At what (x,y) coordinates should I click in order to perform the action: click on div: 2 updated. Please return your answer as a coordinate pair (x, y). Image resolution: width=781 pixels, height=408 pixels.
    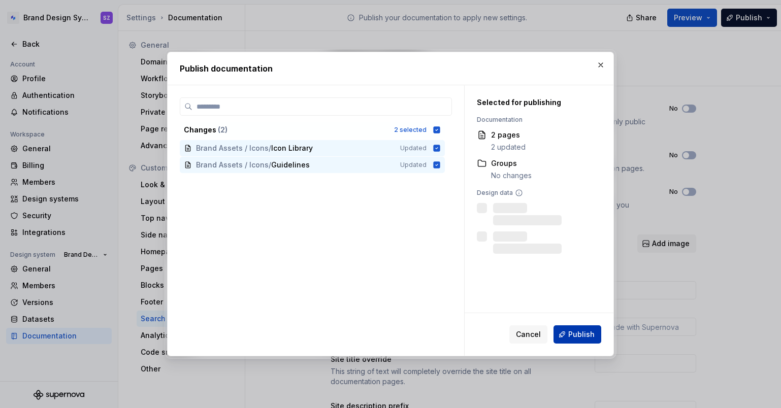
    Looking at the image, I should click on (508, 147).